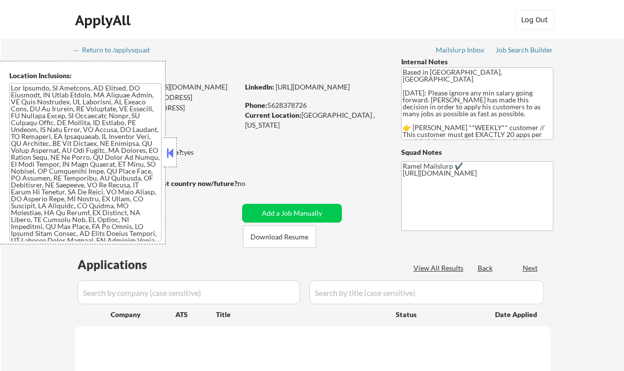  Describe the element at coordinates (116, 50) in the screenshot. I see `div: ← Return to /applysquad` at that location.